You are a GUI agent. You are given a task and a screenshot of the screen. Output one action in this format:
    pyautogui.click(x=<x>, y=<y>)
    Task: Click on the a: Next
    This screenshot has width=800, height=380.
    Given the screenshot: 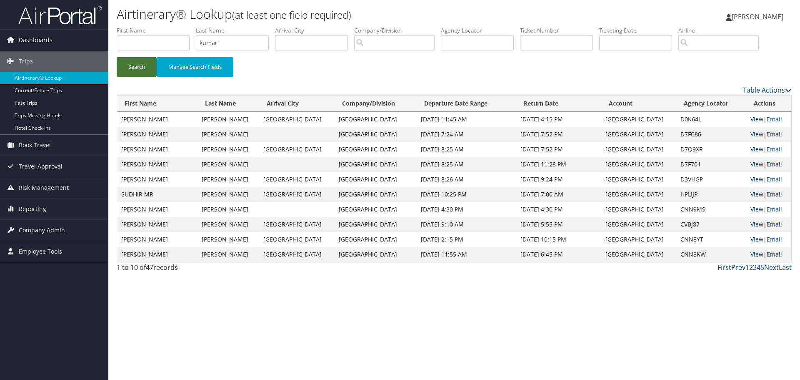 What is the action you would take?
    pyautogui.click(x=771, y=267)
    